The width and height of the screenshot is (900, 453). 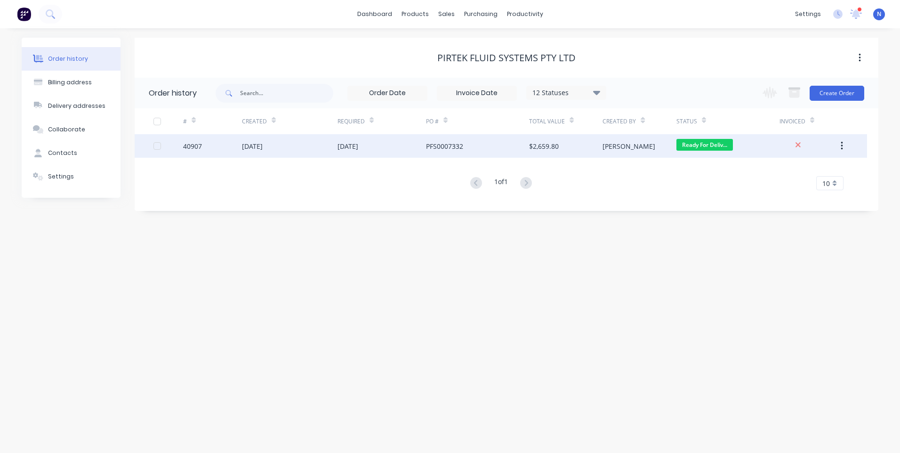 What do you see at coordinates (525, 14) in the screenshot?
I see `div: productivity` at bounding box center [525, 14].